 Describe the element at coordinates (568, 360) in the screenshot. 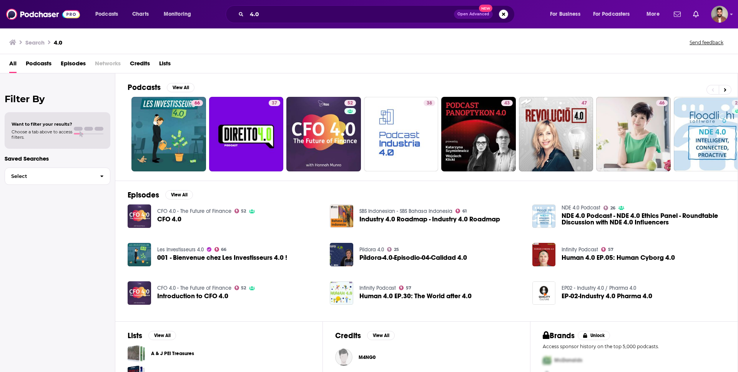

I see `span: McDonalds` at that location.